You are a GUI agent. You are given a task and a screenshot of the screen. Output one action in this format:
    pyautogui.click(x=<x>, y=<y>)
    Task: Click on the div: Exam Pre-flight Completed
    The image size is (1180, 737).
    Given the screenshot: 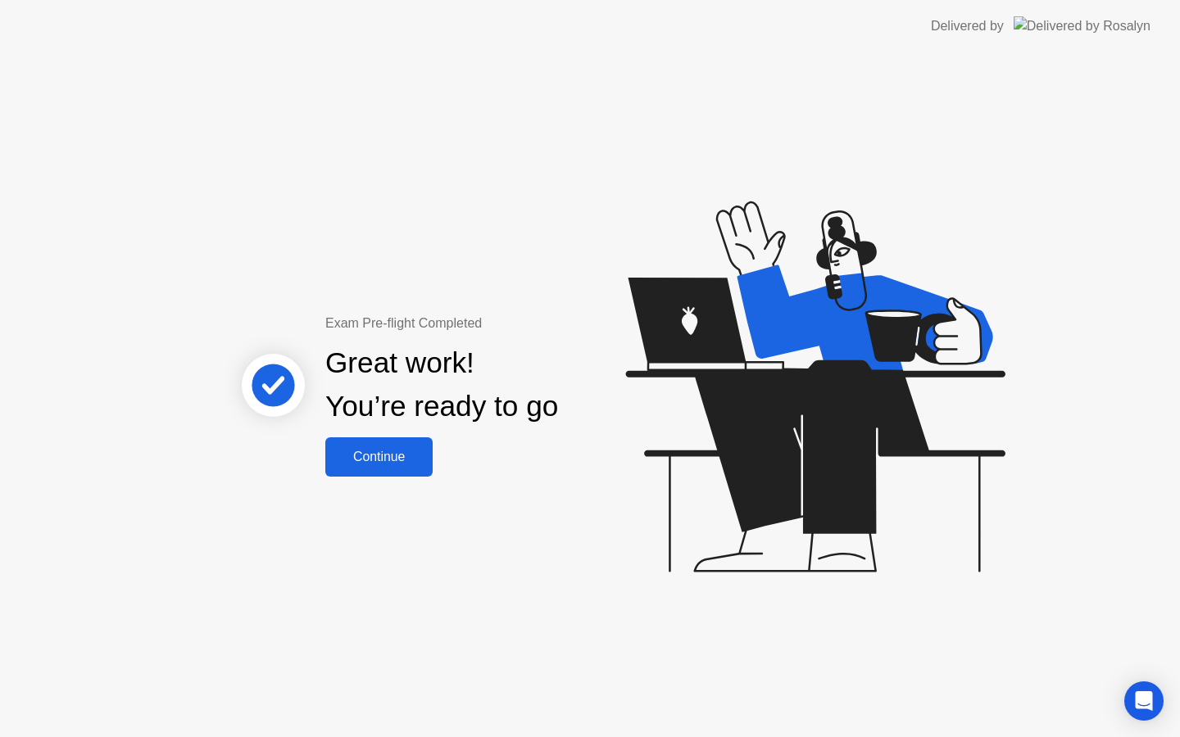 What is the action you would take?
    pyautogui.click(x=494, y=324)
    